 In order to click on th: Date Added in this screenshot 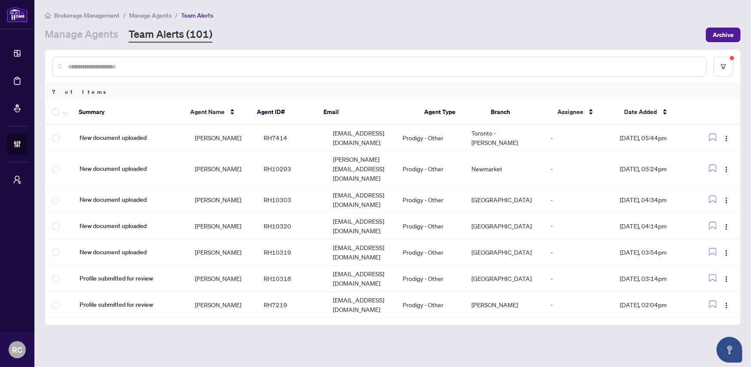, I will do `click(658, 112)`.